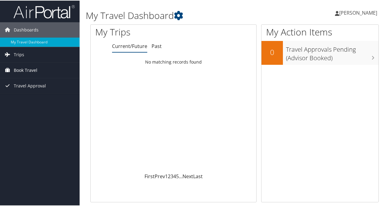  Describe the element at coordinates (320, 52) in the screenshot. I see `a: 0Travel Approvals Pending (Advisor Booked)` at that location.